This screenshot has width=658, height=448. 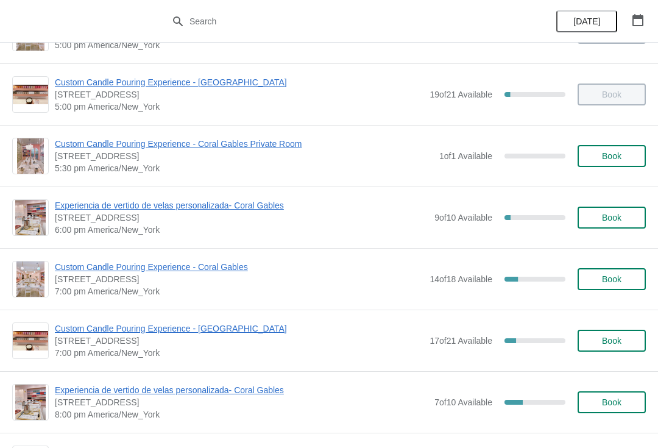 What do you see at coordinates (30, 156) in the screenshot?
I see `img: Custom Candle Pouring Experience - Coral Gables Private Room | 154 Giralda Avenue, Coral Gables, ...` at bounding box center [30, 156].